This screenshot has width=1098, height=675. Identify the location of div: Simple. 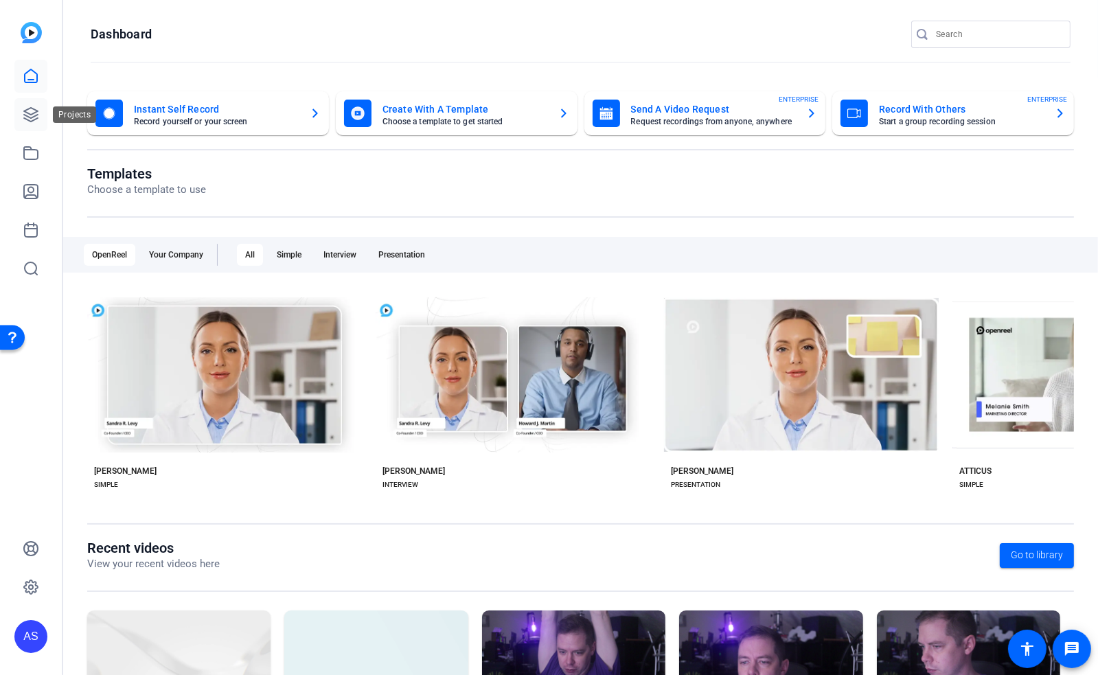
(289, 255).